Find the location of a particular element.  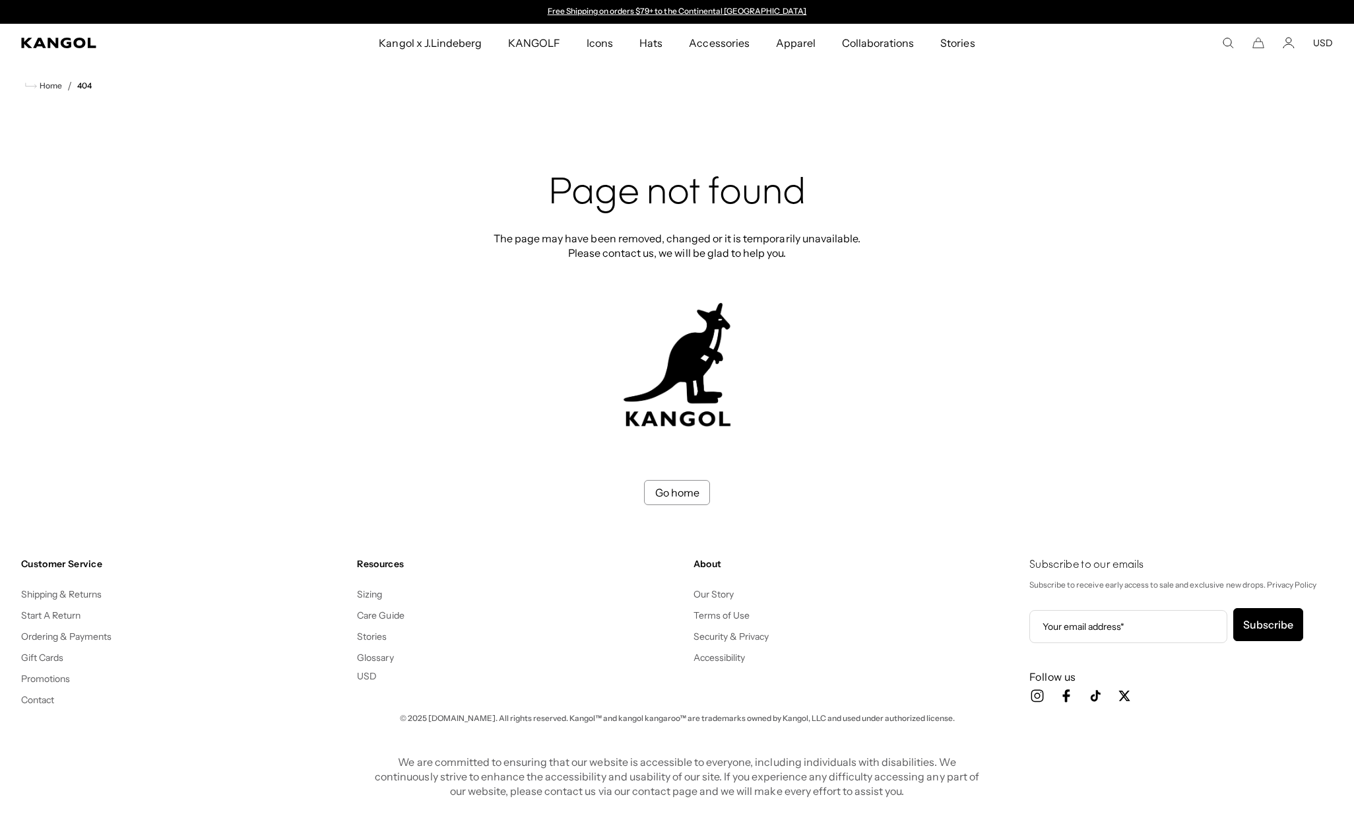

a: Apparel is located at coordinates (796, 43).